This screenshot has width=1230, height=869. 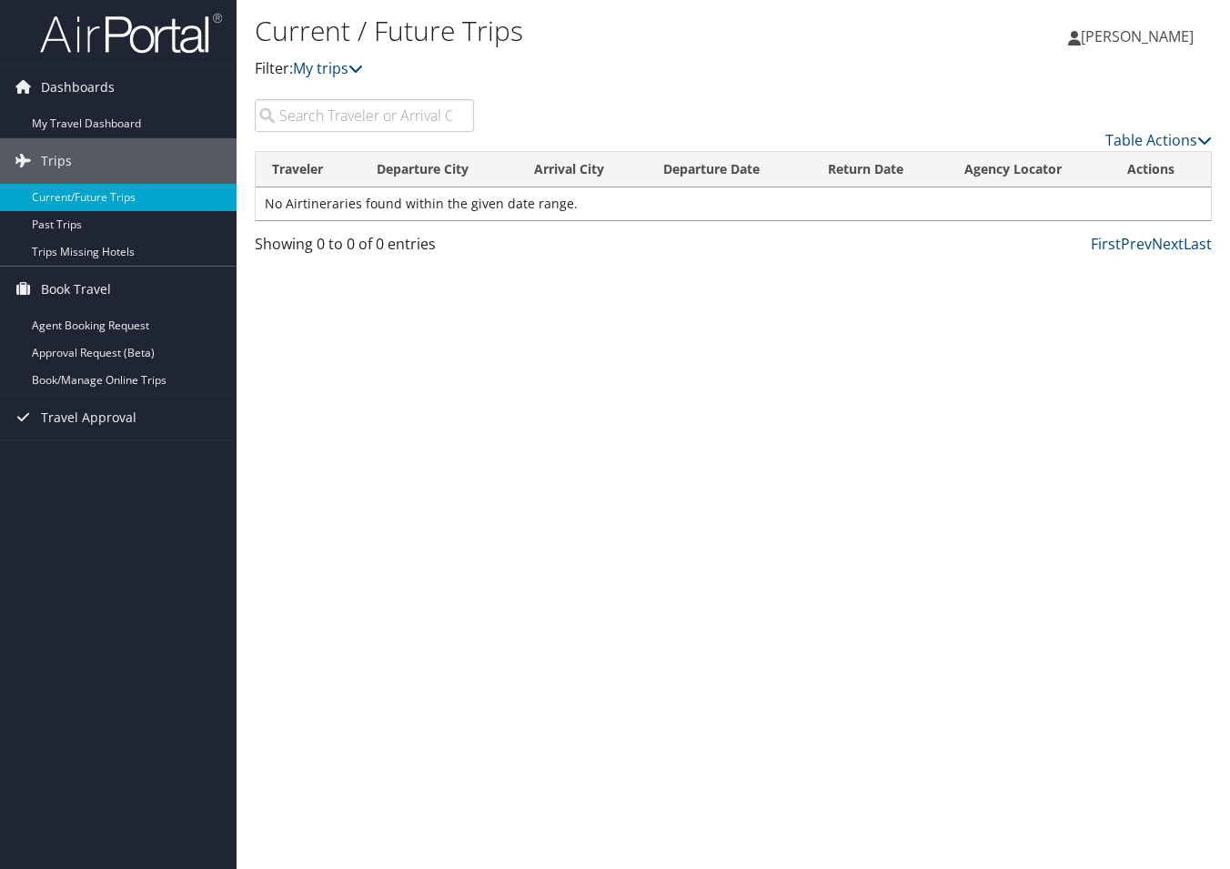 I want to click on td: No Airtineraries found within the given date range., so click(x=733, y=204).